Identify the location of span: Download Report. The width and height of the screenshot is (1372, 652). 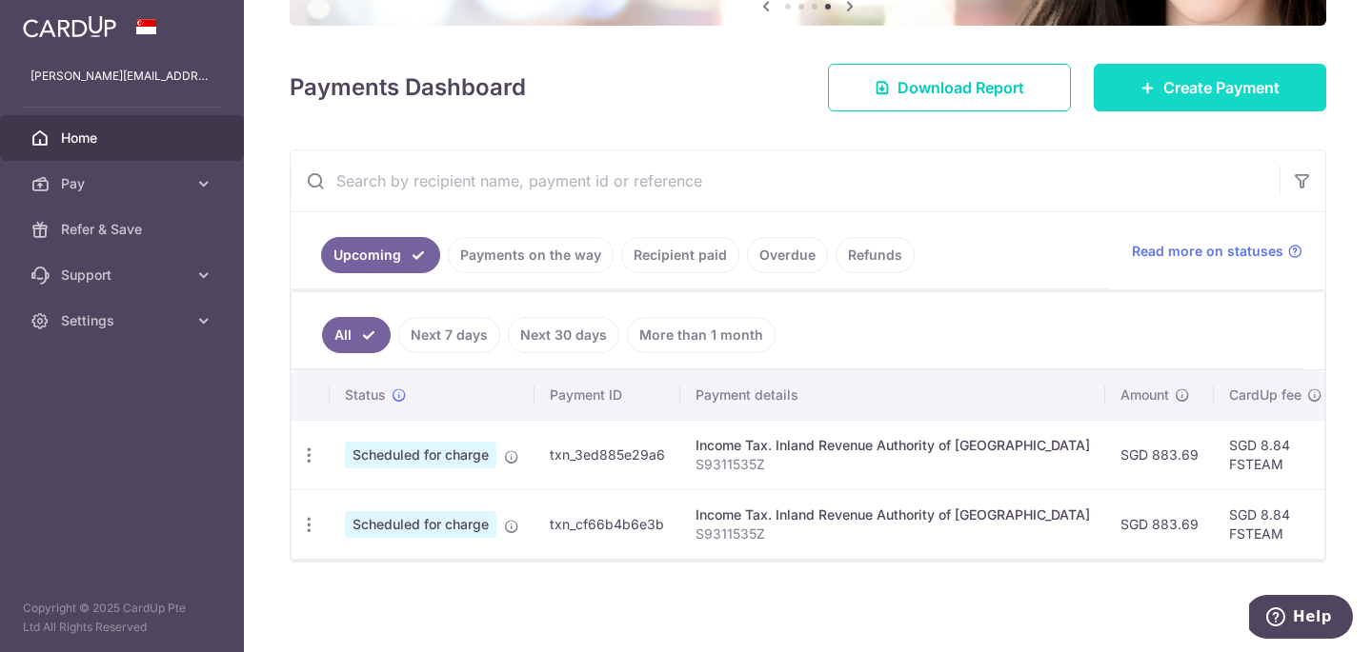
(960, 88).